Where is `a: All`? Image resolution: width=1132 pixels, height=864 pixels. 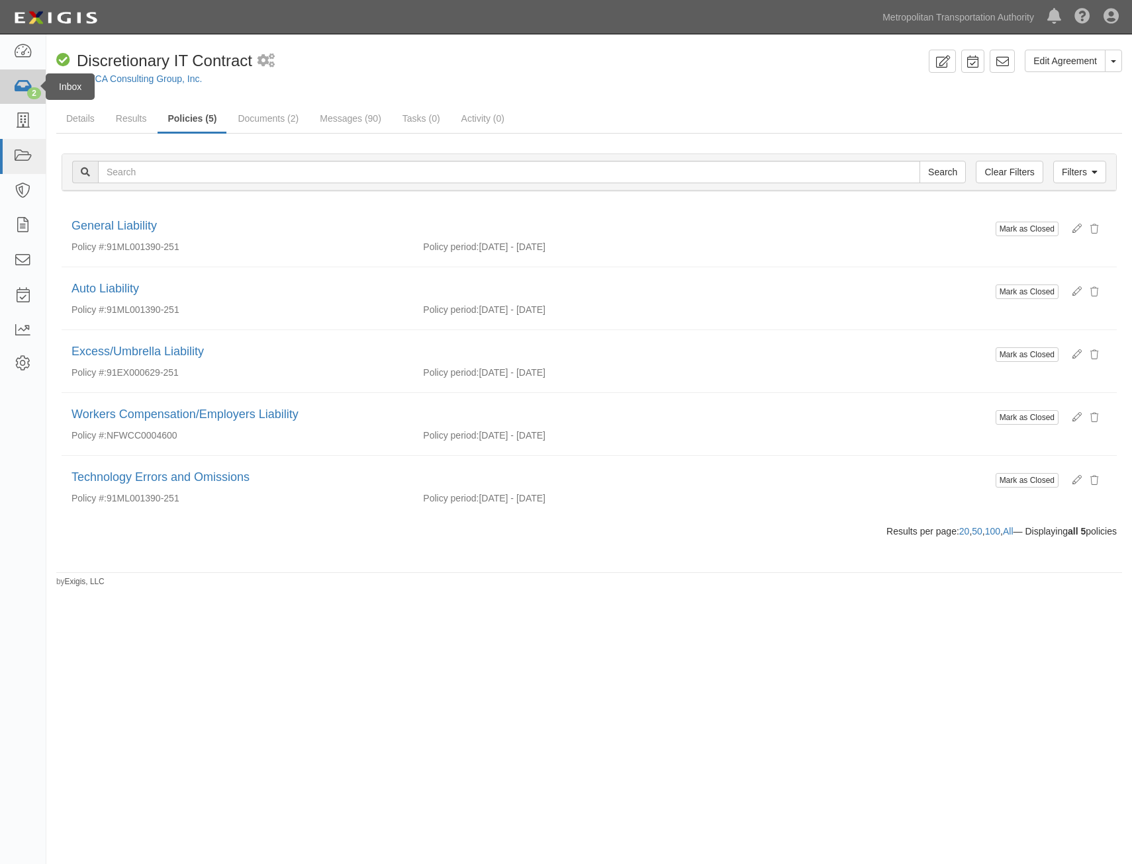
a: All is located at coordinates (1008, 531).